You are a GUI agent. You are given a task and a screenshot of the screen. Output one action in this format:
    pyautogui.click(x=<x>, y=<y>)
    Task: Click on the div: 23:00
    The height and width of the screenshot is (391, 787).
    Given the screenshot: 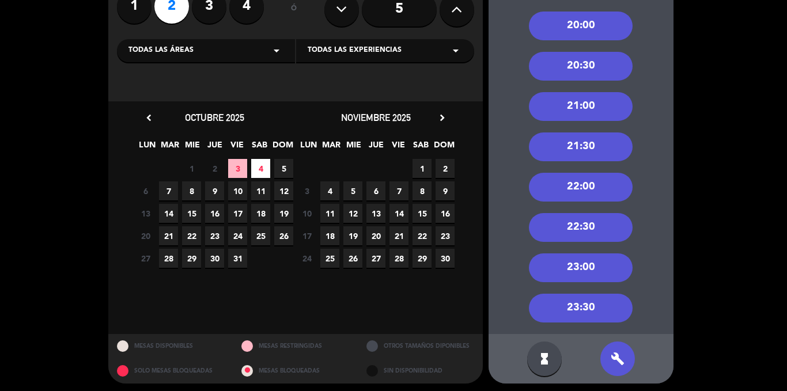 What is the action you would take?
    pyautogui.click(x=581, y=268)
    